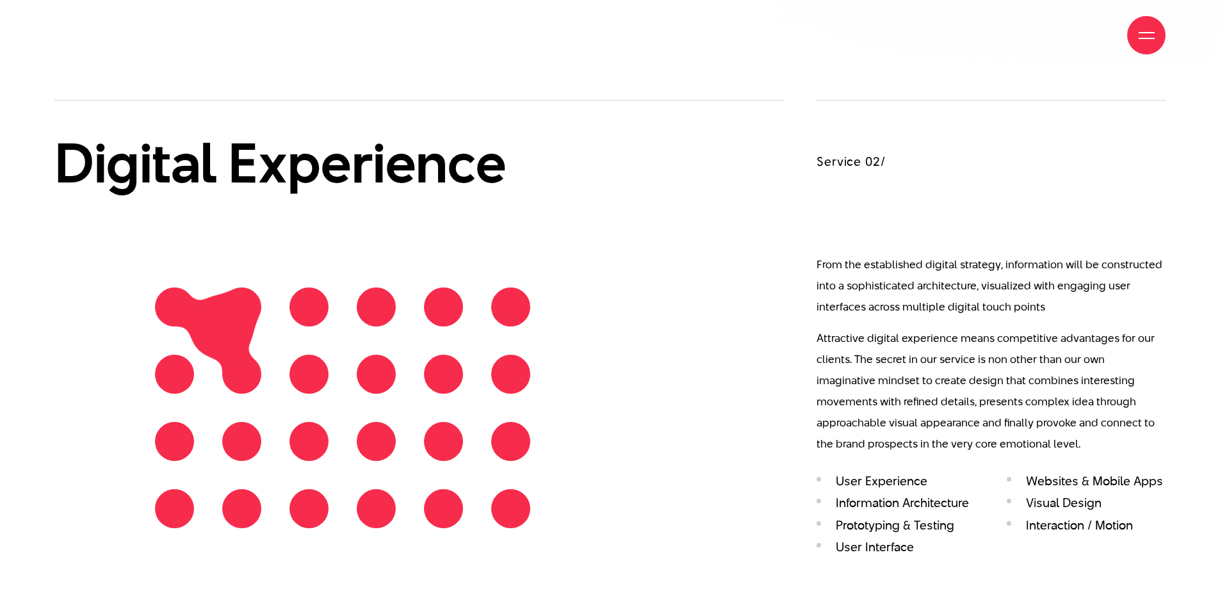 The image size is (1220, 598). I want to click on li: Information Architecture, so click(895, 503).